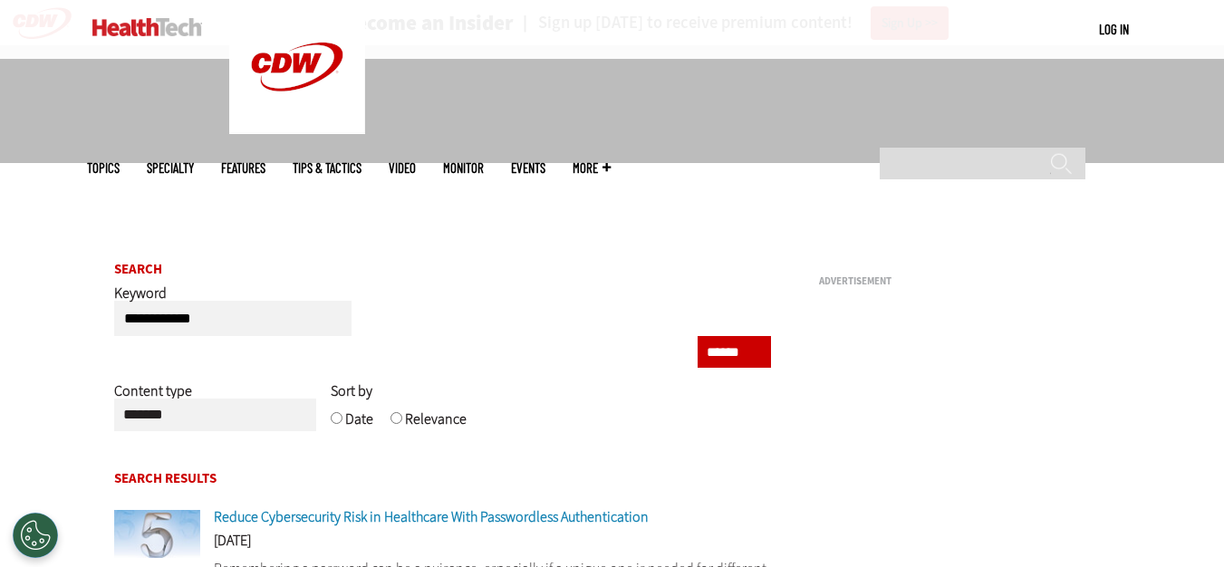  I want to click on label: Keyword, so click(140, 300).